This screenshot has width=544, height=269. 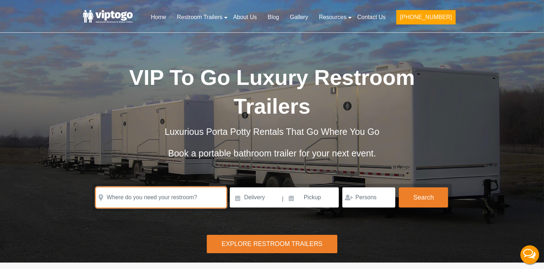 I want to click on button: Live Chat, so click(x=530, y=255).